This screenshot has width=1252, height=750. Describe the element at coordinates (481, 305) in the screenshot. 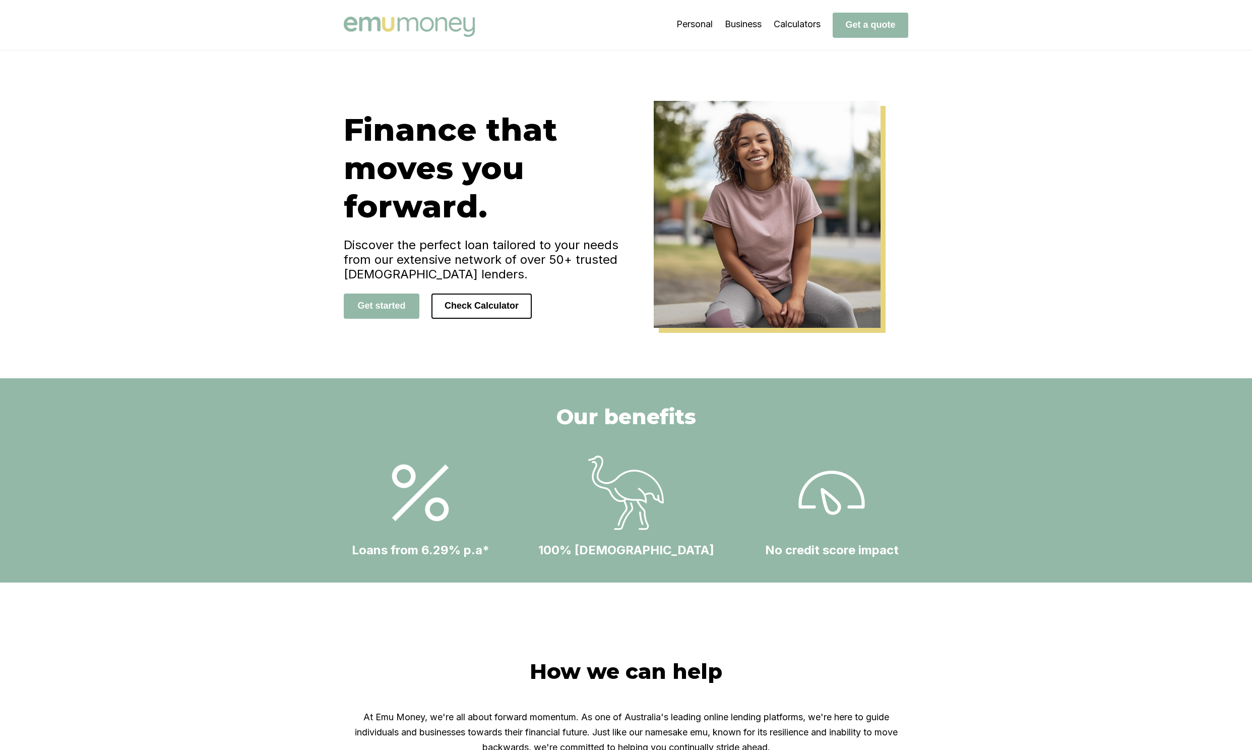

I see `a: Check Calculator` at that location.